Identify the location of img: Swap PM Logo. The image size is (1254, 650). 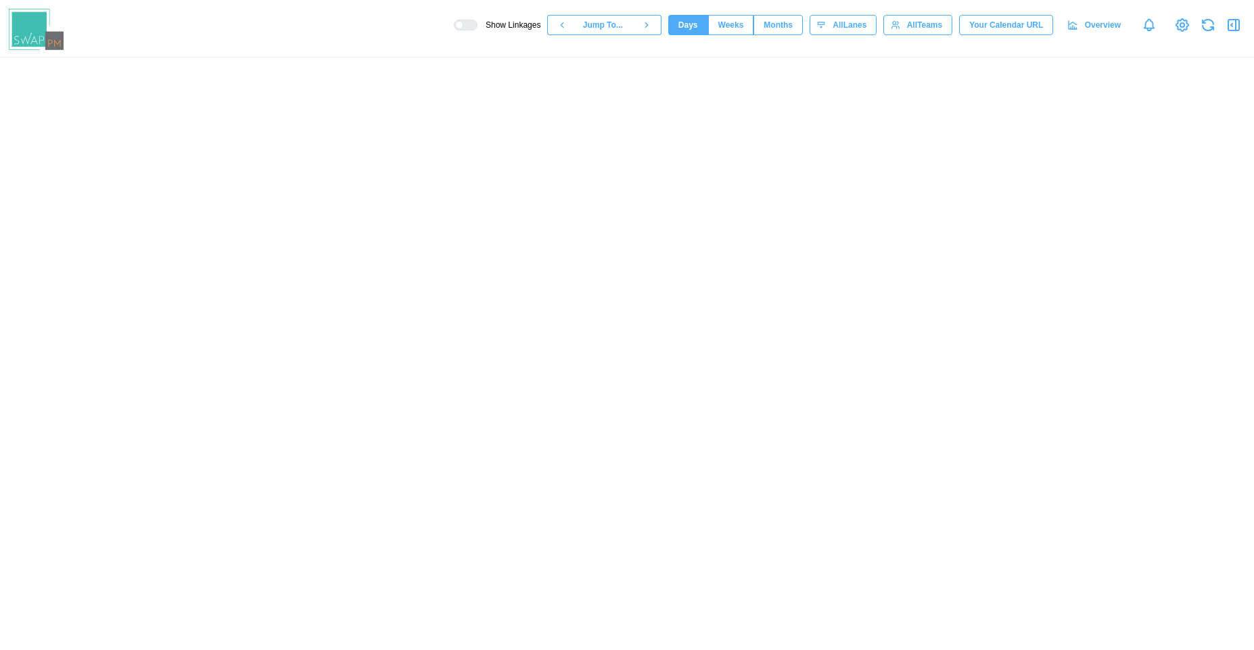
(36, 29).